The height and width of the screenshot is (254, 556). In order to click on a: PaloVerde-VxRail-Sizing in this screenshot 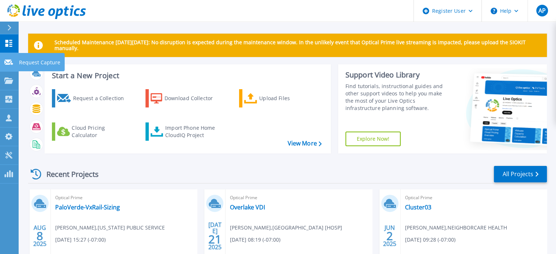, I will do `click(87, 207)`.